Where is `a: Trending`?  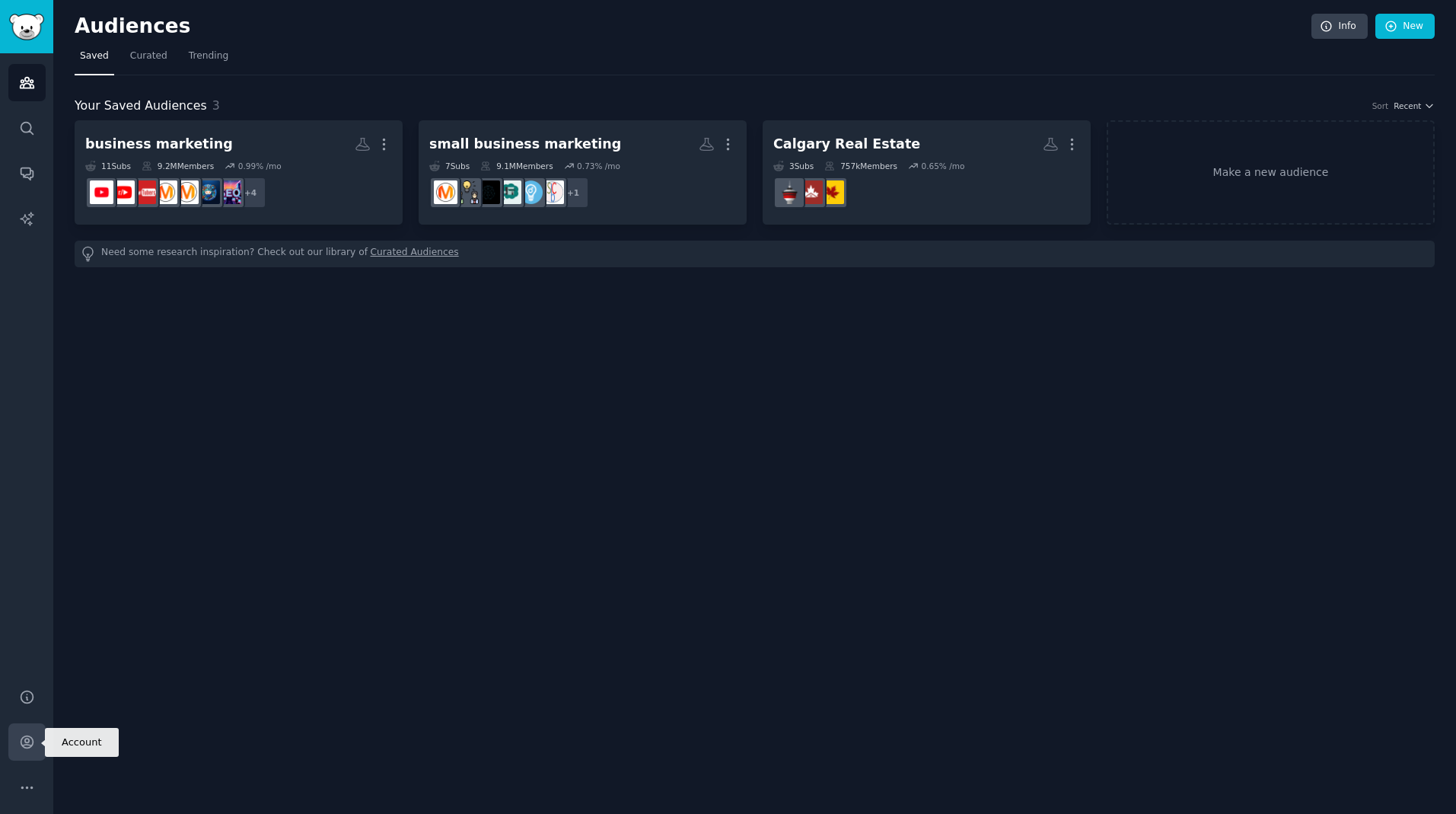 a: Trending is located at coordinates (209, 60).